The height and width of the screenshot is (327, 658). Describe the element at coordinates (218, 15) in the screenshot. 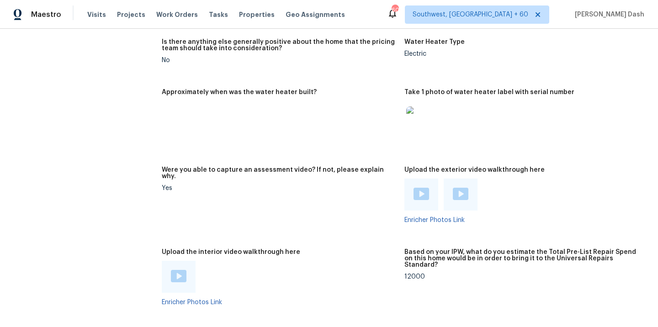

I see `span: Tasks` at that location.